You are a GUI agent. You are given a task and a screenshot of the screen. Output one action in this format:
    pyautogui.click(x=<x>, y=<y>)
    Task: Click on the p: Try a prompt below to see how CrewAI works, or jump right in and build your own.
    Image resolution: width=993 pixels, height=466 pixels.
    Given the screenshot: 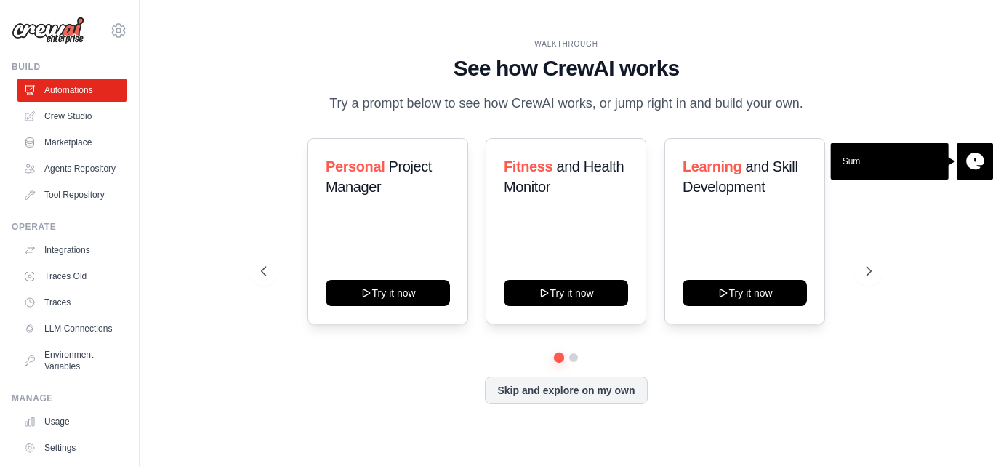 What is the action you would take?
    pyautogui.click(x=567, y=103)
    